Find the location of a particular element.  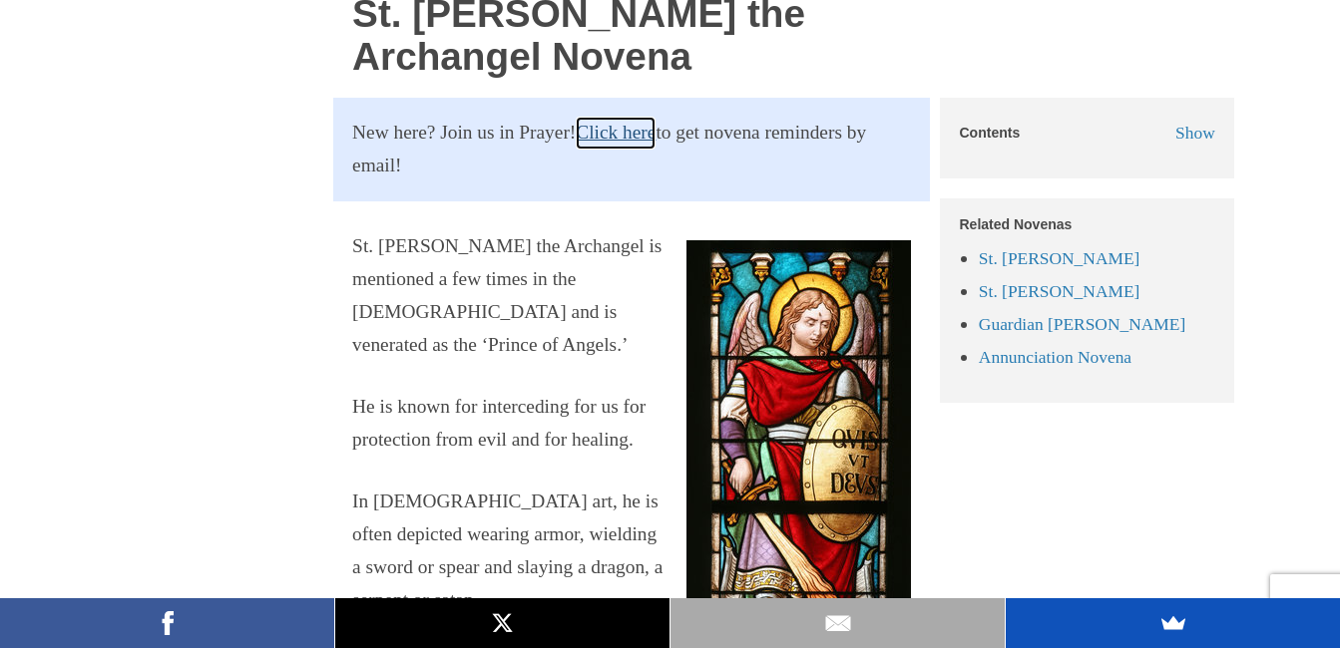

span: Show is located at coordinates (1195, 133).